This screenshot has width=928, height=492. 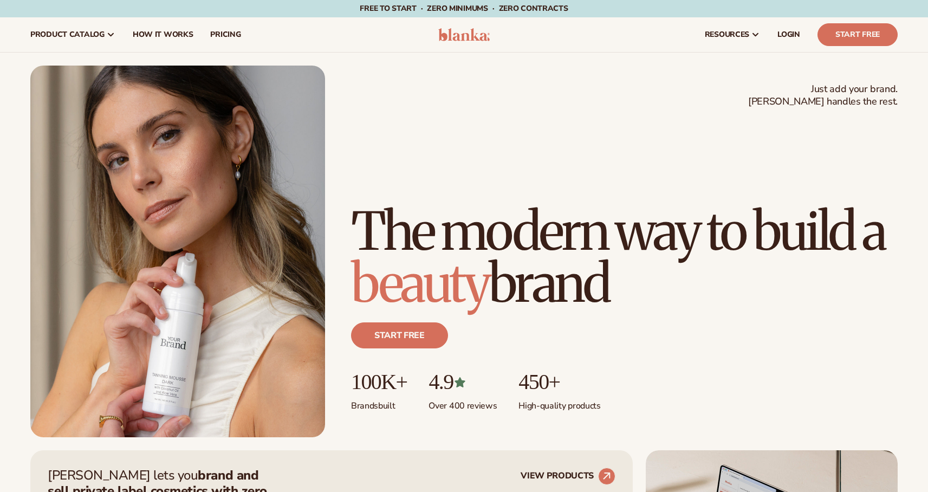 I want to click on p: 4.9, so click(x=462, y=382).